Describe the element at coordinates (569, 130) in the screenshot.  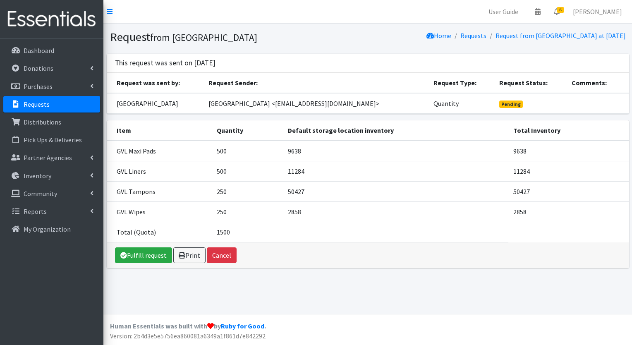
I see `th: Total Inventory` at that location.